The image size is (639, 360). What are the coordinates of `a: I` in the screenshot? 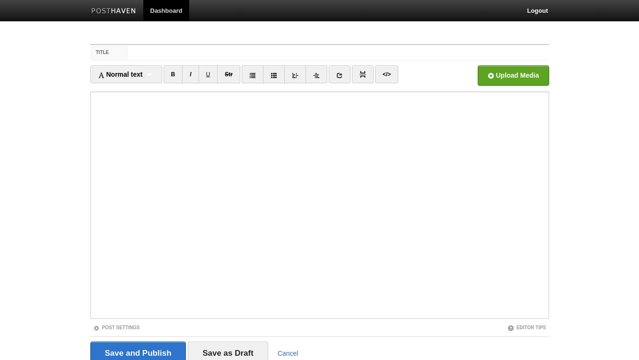 It's located at (190, 74).